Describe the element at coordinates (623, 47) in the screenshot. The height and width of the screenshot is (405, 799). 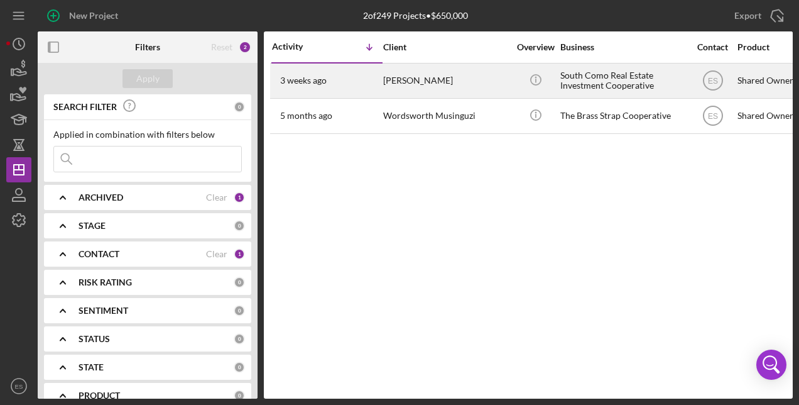
I see `div: Business` at that location.